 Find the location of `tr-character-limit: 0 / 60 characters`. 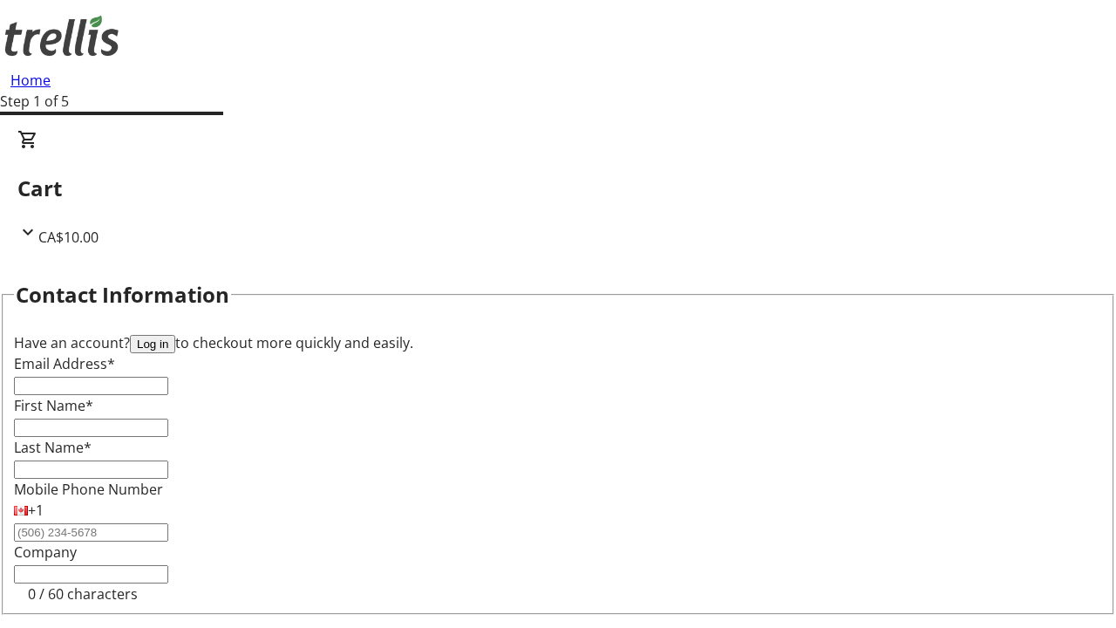

tr-character-limit: 0 / 60 characters is located at coordinates (83, 594).